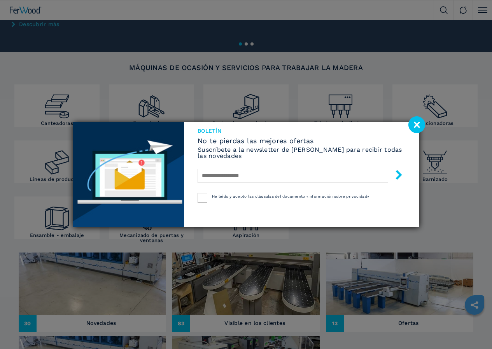 The image size is (492, 349). Describe the element at coordinates (302, 141) in the screenshot. I see `span: No te pierdas las mejores ofertas` at that location.